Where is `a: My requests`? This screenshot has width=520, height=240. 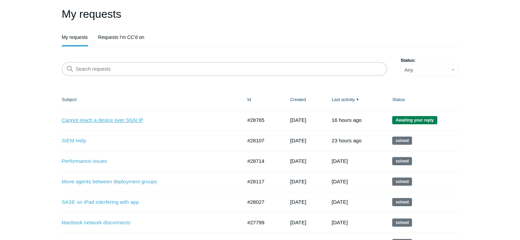
a: My requests is located at coordinates (75, 37).